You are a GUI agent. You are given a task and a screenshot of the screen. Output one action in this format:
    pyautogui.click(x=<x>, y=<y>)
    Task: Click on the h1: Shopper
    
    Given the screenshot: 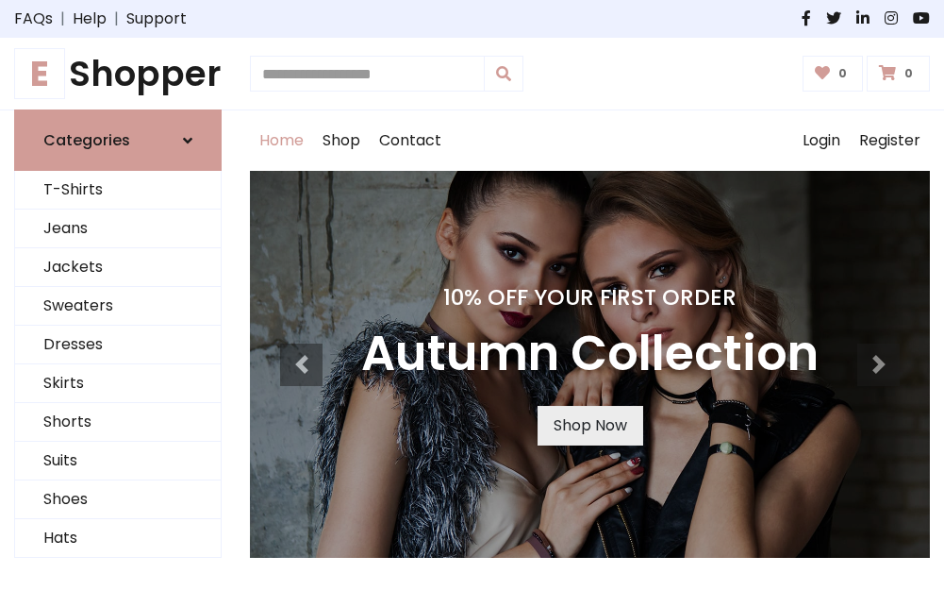 What is the action you would take?
    pyautogui.click(x=118, y=74)
    